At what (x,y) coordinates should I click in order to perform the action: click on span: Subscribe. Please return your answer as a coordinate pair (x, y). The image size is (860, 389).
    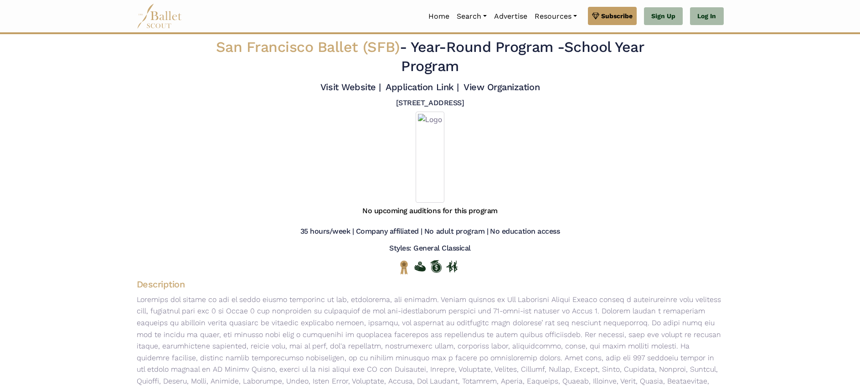
    Looking at the image, I should click on (617, 16).